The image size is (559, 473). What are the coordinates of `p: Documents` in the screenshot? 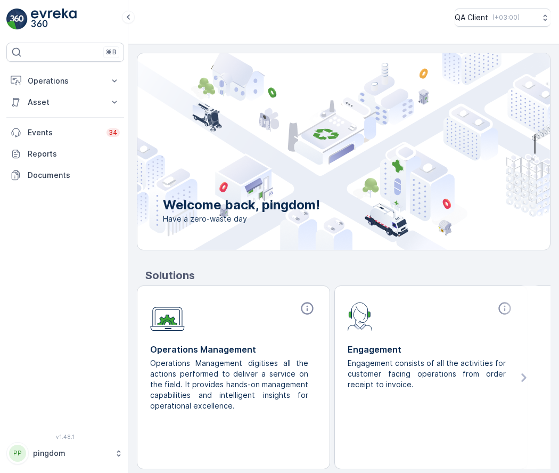 It's located at (74, 175).